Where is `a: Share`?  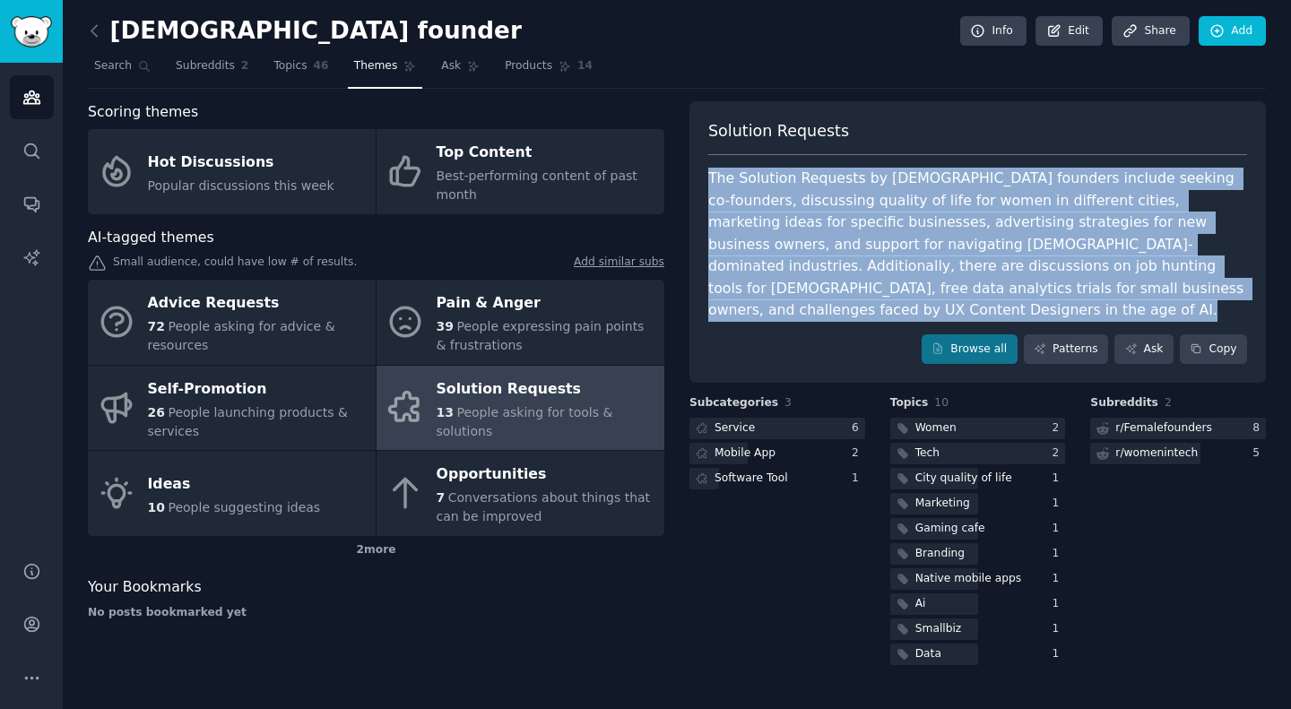
a: Share is located at coordinates (1151, 31).